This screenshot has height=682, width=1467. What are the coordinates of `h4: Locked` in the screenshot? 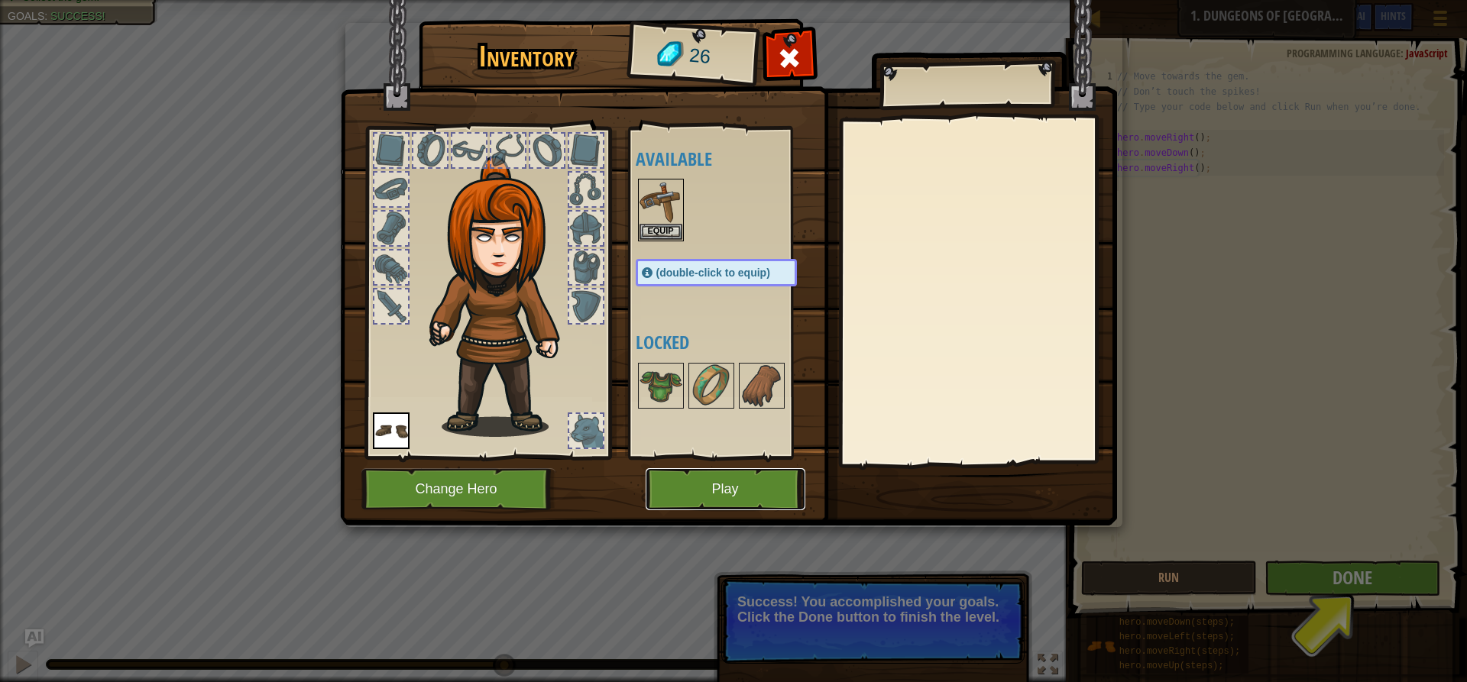 It's located at (731, 342).